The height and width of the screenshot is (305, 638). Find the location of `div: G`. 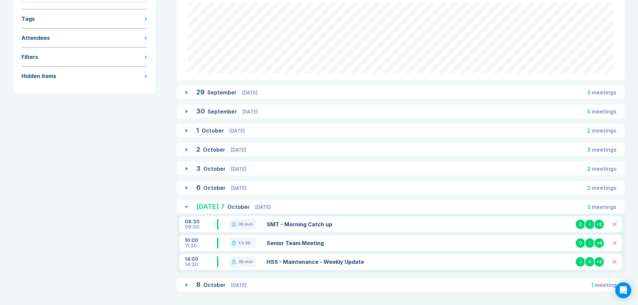

div: G is located at coordinates (590, 262).